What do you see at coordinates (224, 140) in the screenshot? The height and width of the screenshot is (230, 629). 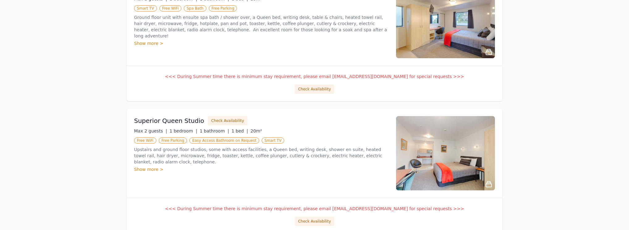 I see `span: Easy Access Bathroom on Request` at bounding box center [224, 140].